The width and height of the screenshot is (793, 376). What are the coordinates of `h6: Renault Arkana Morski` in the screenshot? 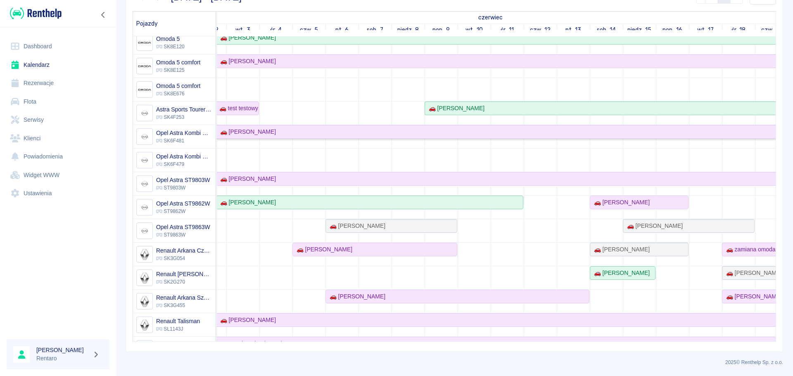 It's located at (184, 274).